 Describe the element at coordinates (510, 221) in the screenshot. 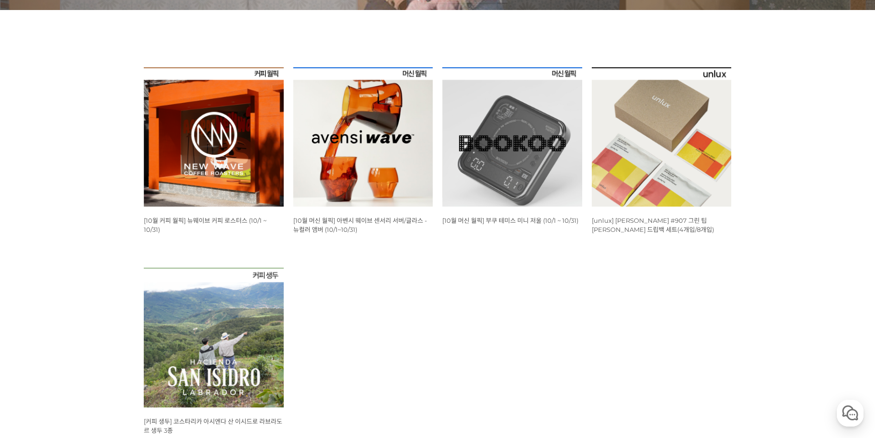

I see `a: [10월 머신 월픽] 부쿠 테미스 미니 저울 (10/1 ~ 10/31)` at that location.